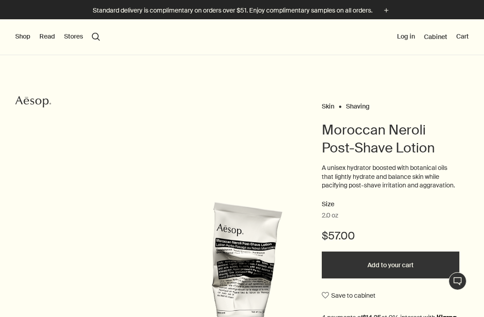 This screenshot has width=484, height=317. Describe the element at coordinates (339, 236) in the screenshot. I see `span: $57.00` at that location.